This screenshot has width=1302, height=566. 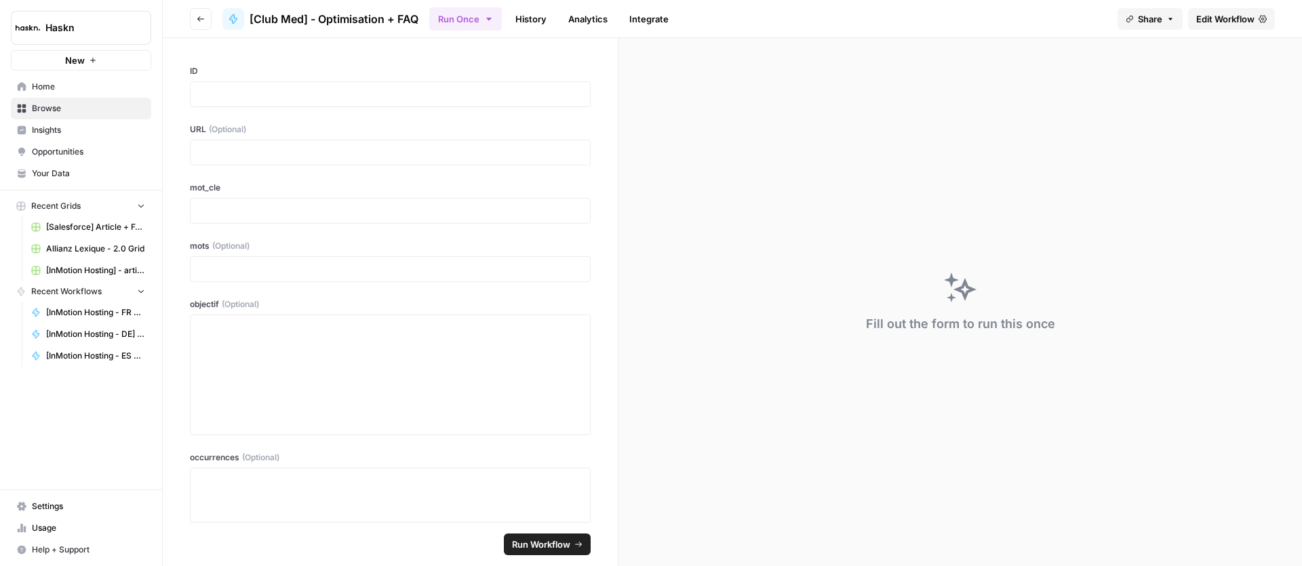 What do you see at coordinates (1150, 19) in the screenshot?
I see `button: Share` at bounding box center [1150, 19].